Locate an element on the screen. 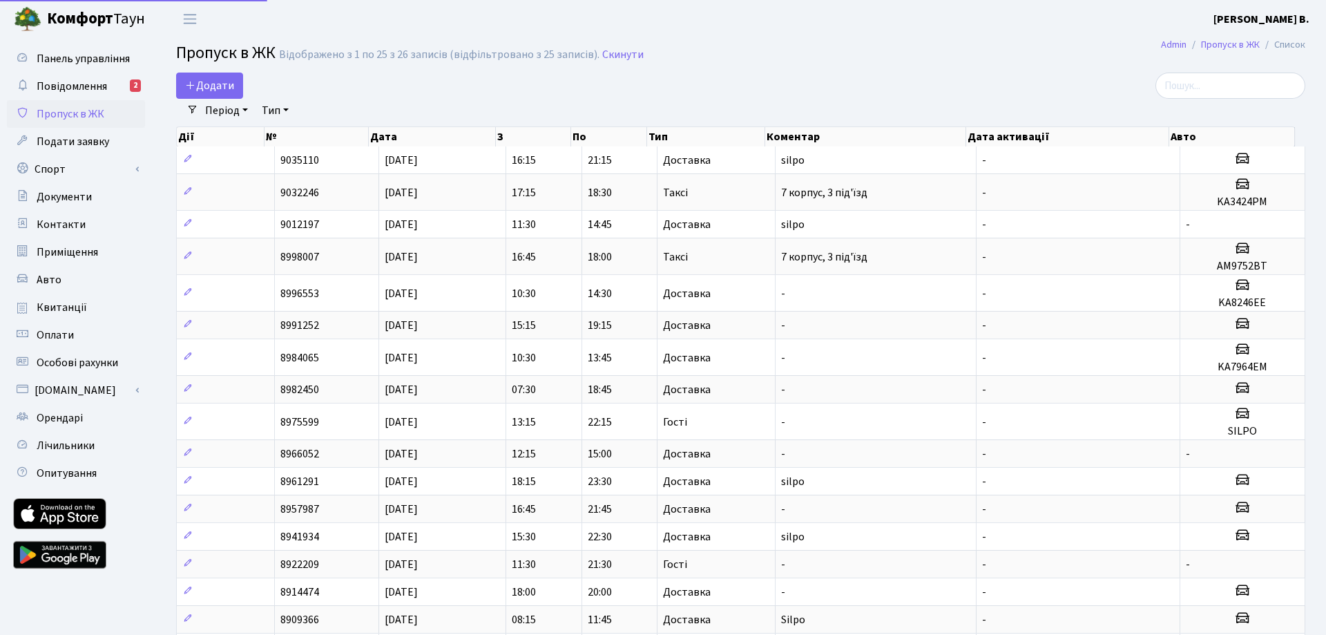  a: Приміщення is located at coordinates (76, 252).